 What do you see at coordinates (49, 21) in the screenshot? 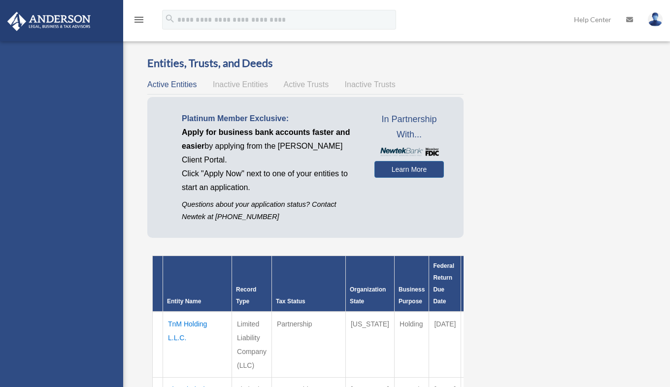
I see `img: Anderson Advisors Platinum Portal` at bounding box center [49, 21].